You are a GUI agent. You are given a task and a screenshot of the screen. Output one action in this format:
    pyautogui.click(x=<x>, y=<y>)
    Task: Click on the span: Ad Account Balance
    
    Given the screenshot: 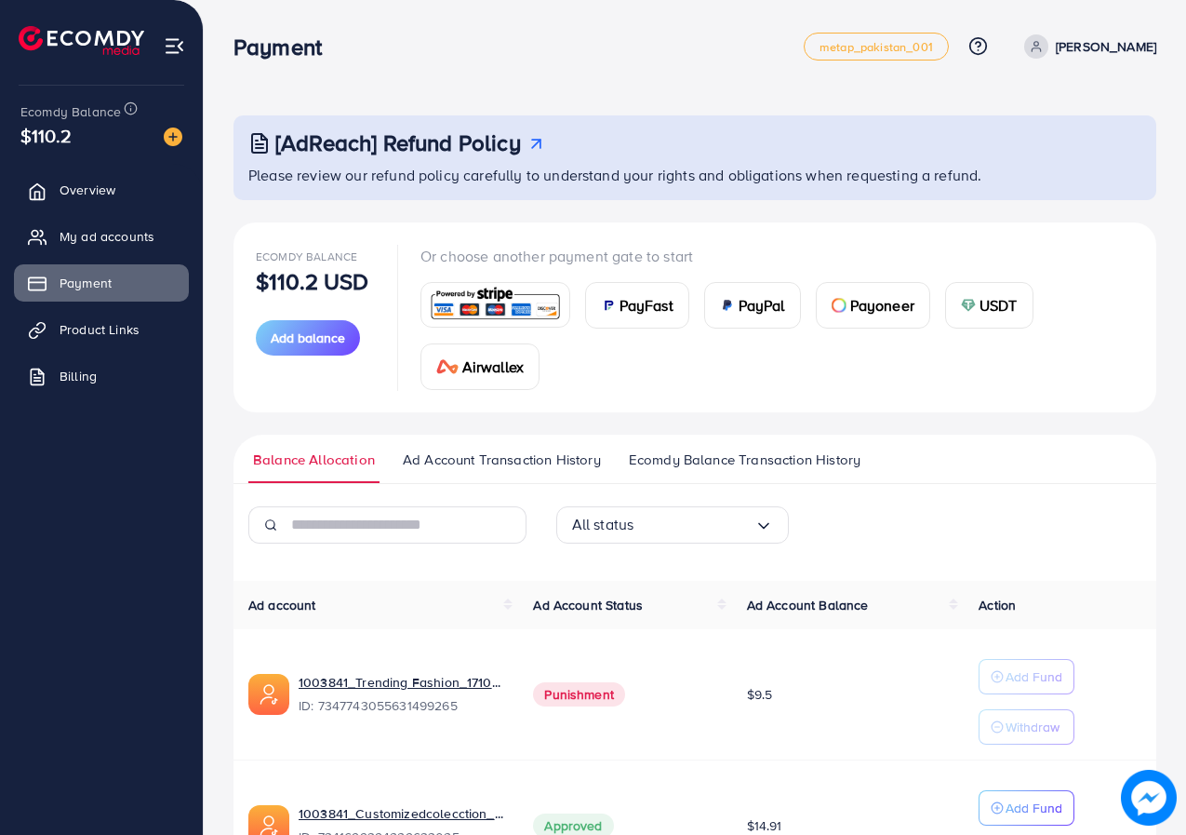 What is the action you would take?
    pyautogui.click(x=808, y=605)
    